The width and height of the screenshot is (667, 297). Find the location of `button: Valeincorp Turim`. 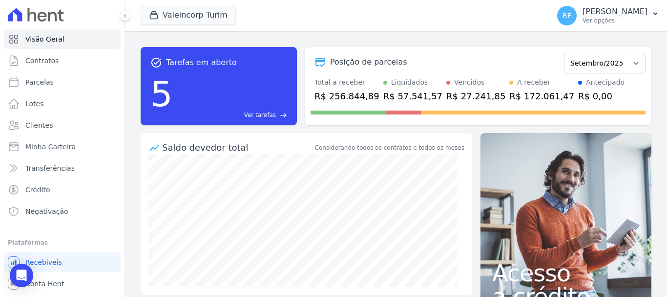

button: Valeincorp Turim is located at coordinates (188, 15).